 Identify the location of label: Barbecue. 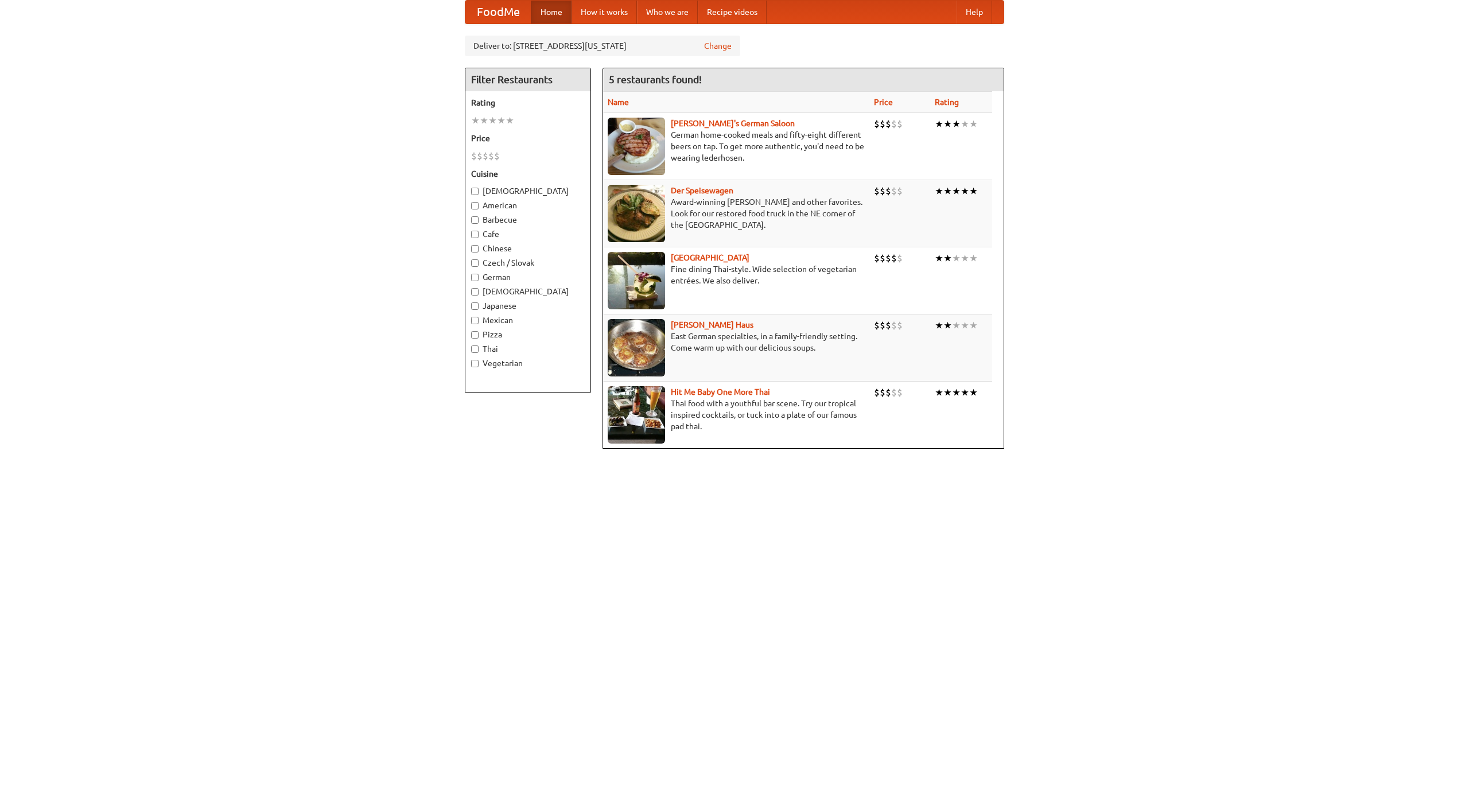
(528, 220).